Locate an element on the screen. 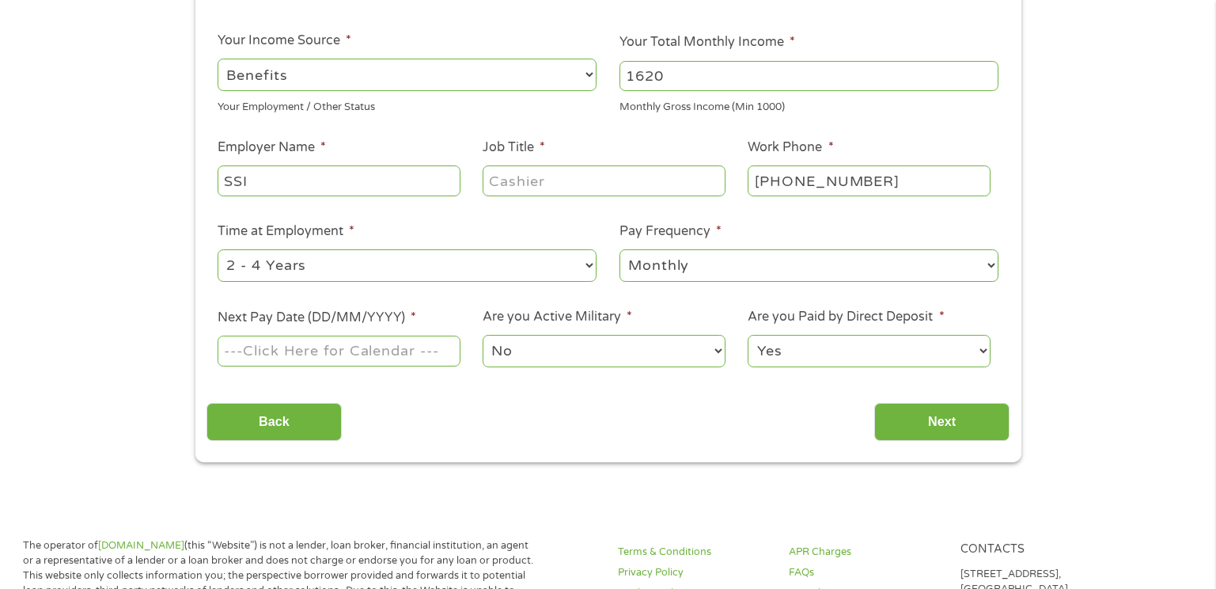 The width and height of the screenshot is (1216, 589). label: Are you Active Military is located at coordinates (557, 317).